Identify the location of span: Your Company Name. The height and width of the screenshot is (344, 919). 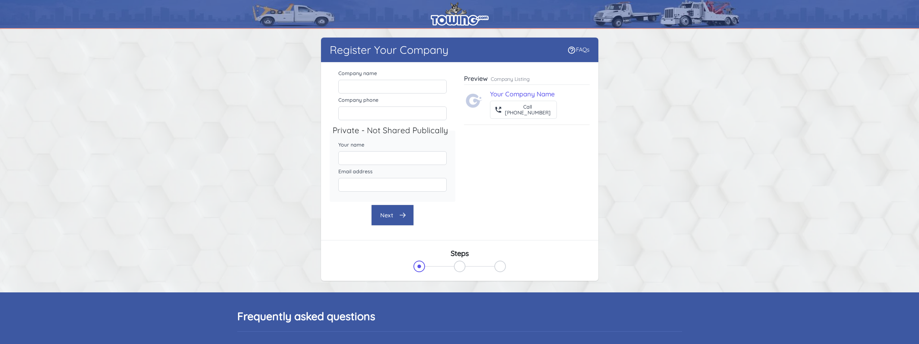
(522, 94).